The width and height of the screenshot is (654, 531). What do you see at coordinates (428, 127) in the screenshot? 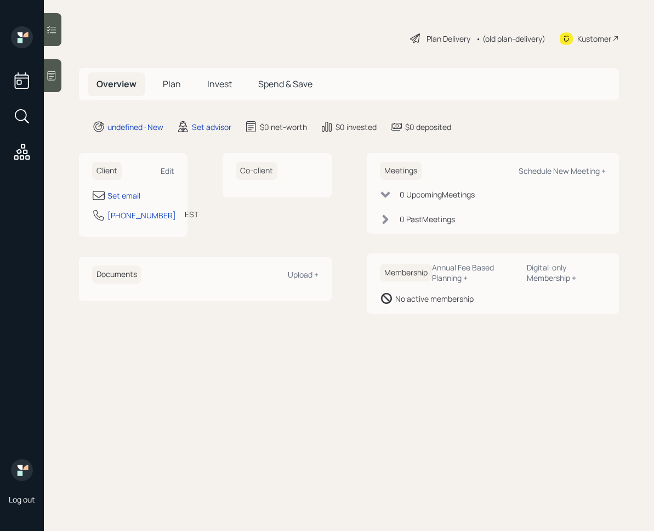
I see `div: $0 deposited` at bounding box center [428, 127].